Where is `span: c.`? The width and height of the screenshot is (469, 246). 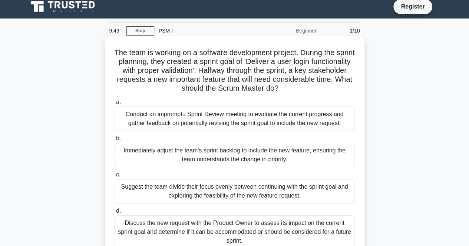 span: c. is located at coordinates (118, 175).